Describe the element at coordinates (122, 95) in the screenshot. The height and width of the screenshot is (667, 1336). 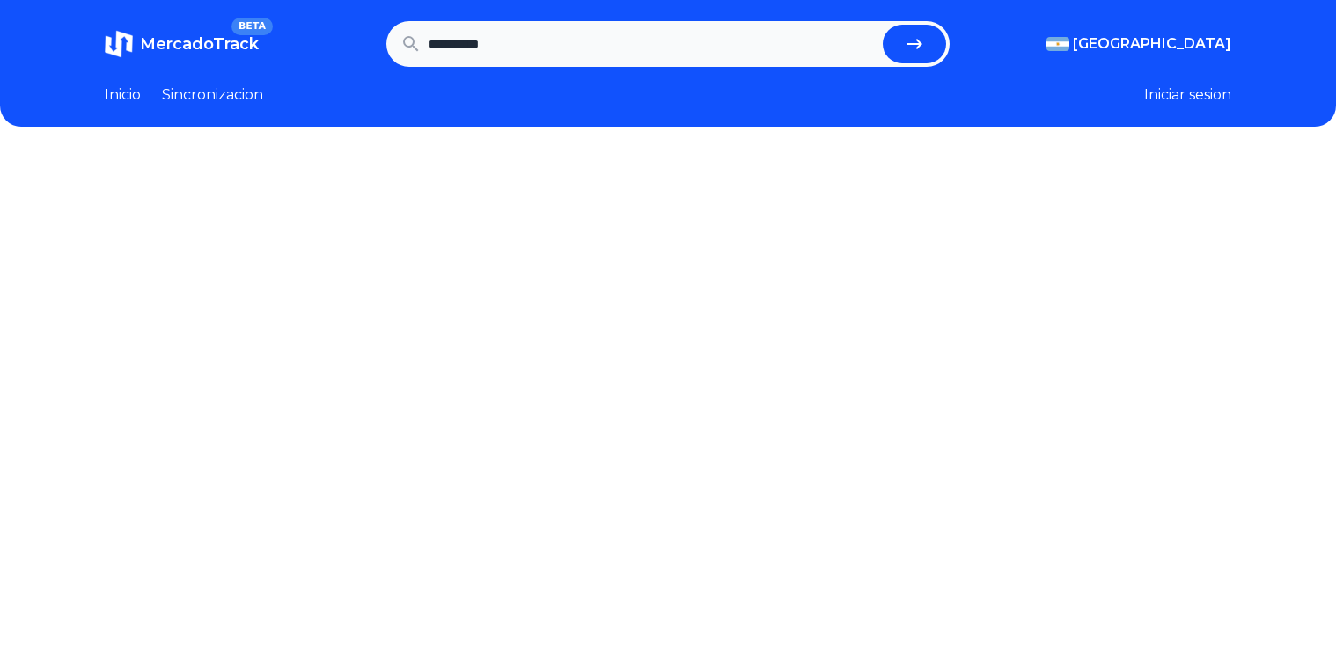
I see `a: Inicio` at that location.